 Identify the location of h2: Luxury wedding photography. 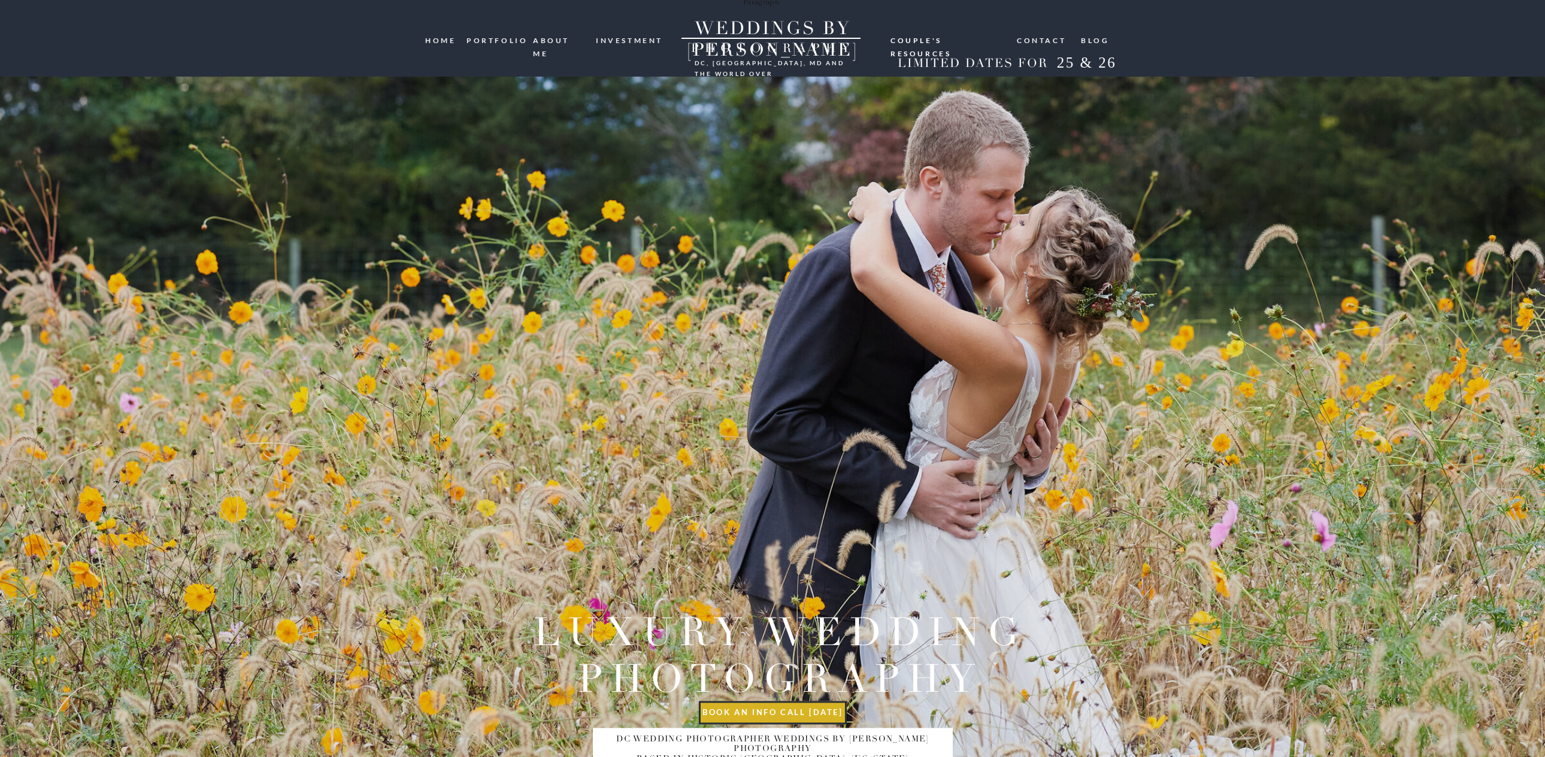
(779, 654).